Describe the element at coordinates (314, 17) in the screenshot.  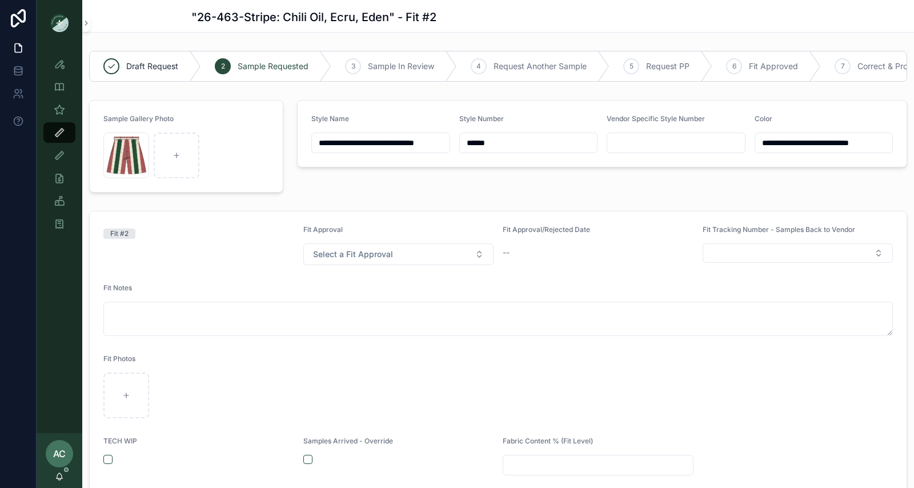
I see `h1: "26-463-Stripe: Chili Oil, Ecru, Eden" - Fit #2` at that location.